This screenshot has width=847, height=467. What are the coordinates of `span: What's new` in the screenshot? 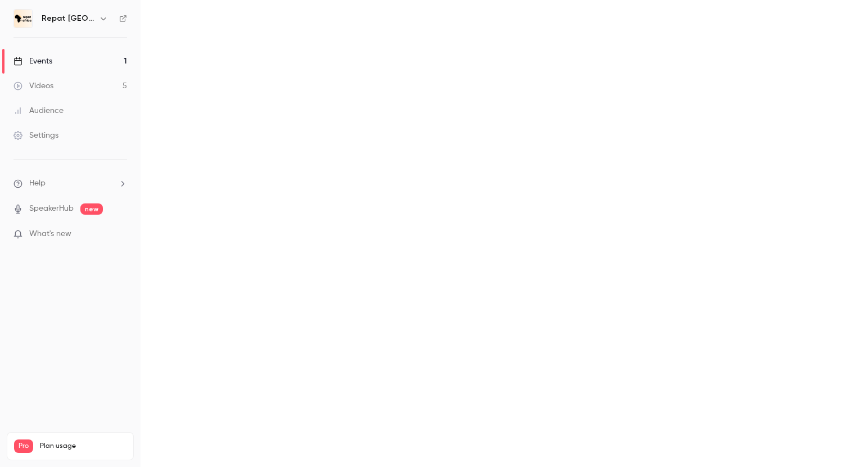 It's located at (50, 234).